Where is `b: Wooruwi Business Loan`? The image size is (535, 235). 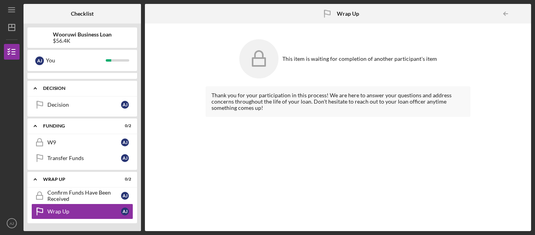 b: Wooruwi Business Loan is located at coordinates (82, 34).